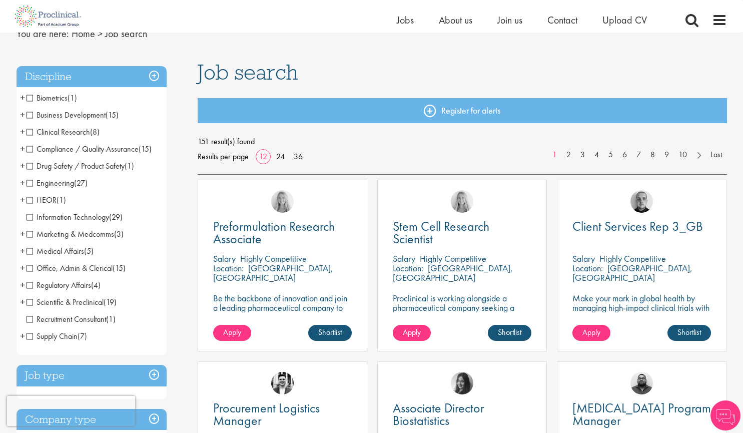 The height and width of the screenshot is (433, 743). Describe the element at coordinates (667, 155) in the screenshot. I see `a: 9` at that location.